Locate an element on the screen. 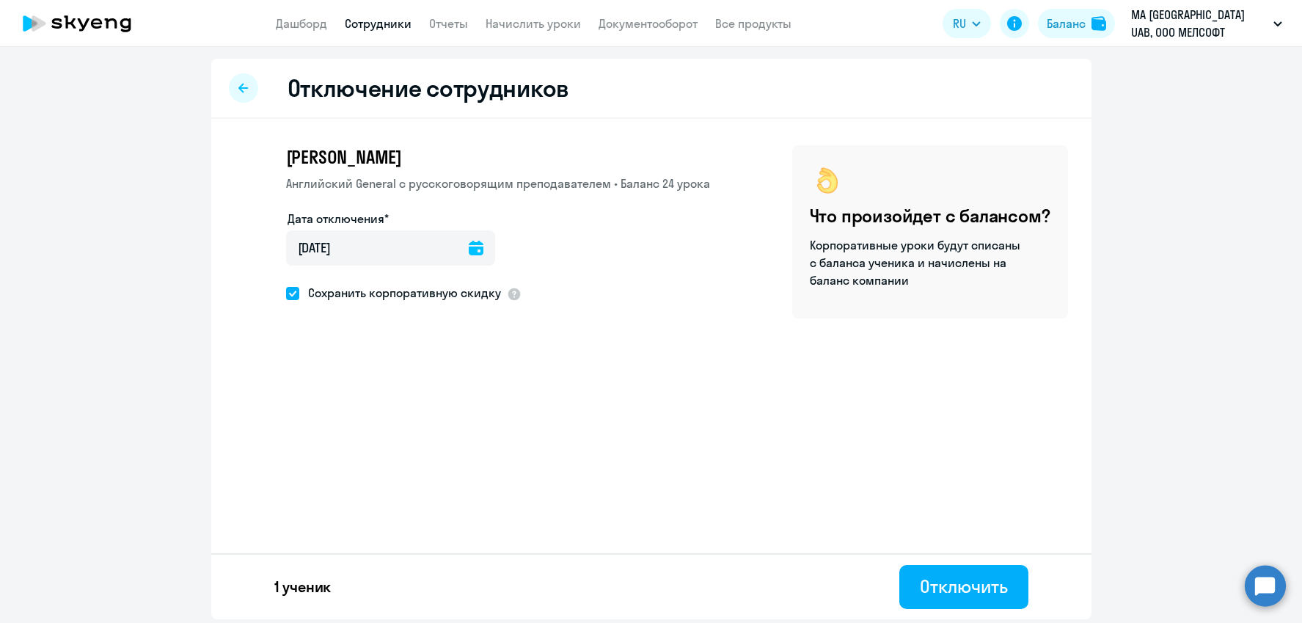  button: Балансbalance is located at coordinates (1076, 23).